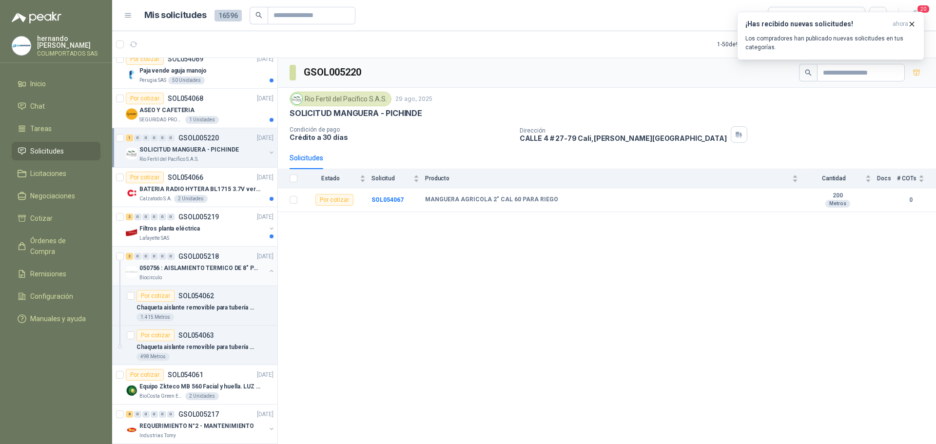 The width and height of the screenshot is (936, 444). What do you see at coordinates (200, 387) in the screenshot?
I see `p: Equipo Zkteco MB 560 Facial y huella. LUZ VISIBLE` at bounding box center [200, 387].